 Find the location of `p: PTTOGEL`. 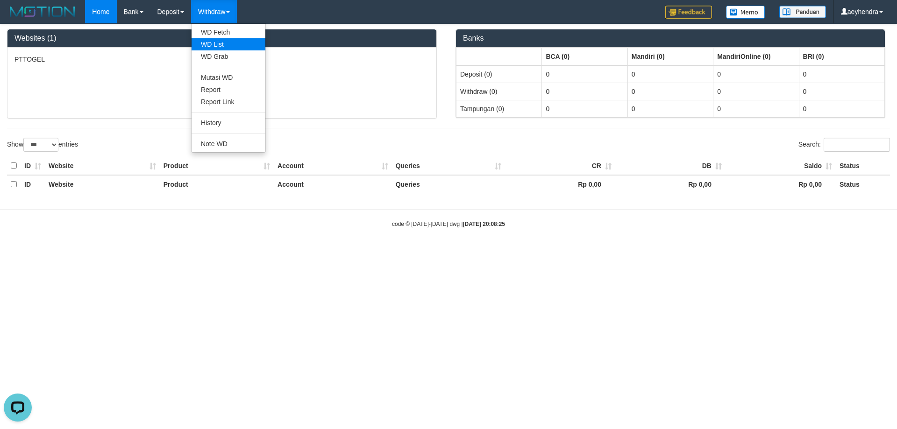

p: PTTOGEL is located at coordinates (222, 59).